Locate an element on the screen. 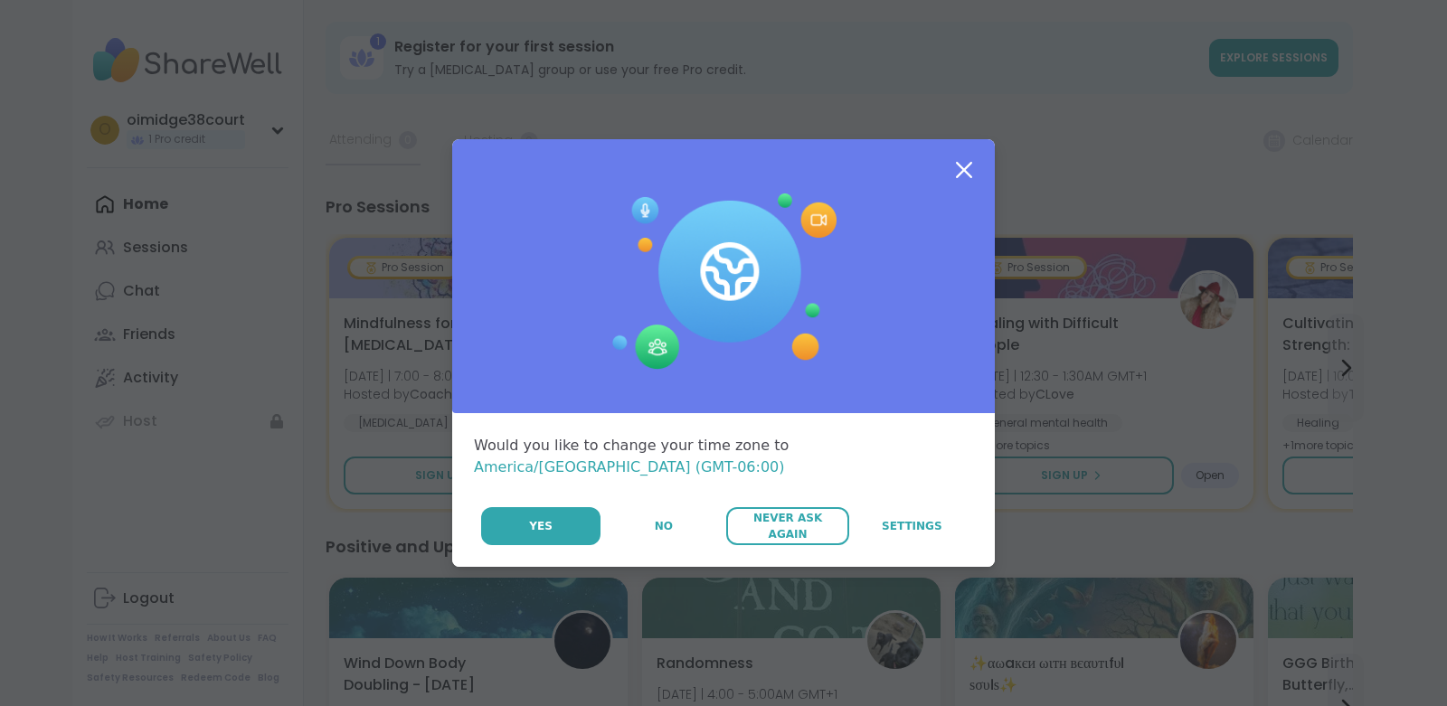 This screenshot has width=1447, height=706. img: Session Experience is located at coordinates (723, 282).